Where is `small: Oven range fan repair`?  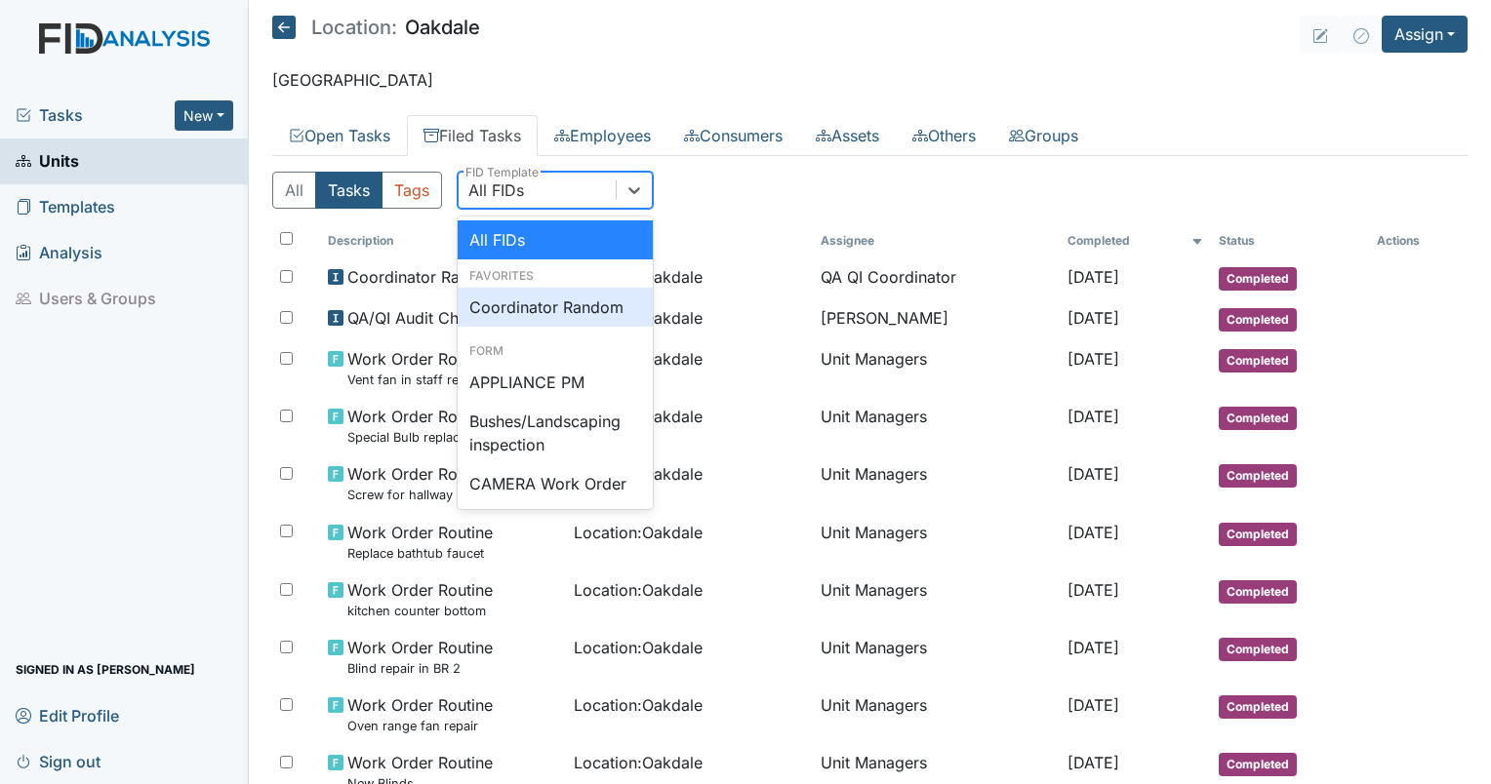
small: Oven range fan repair is located at coordinates (420, 726).